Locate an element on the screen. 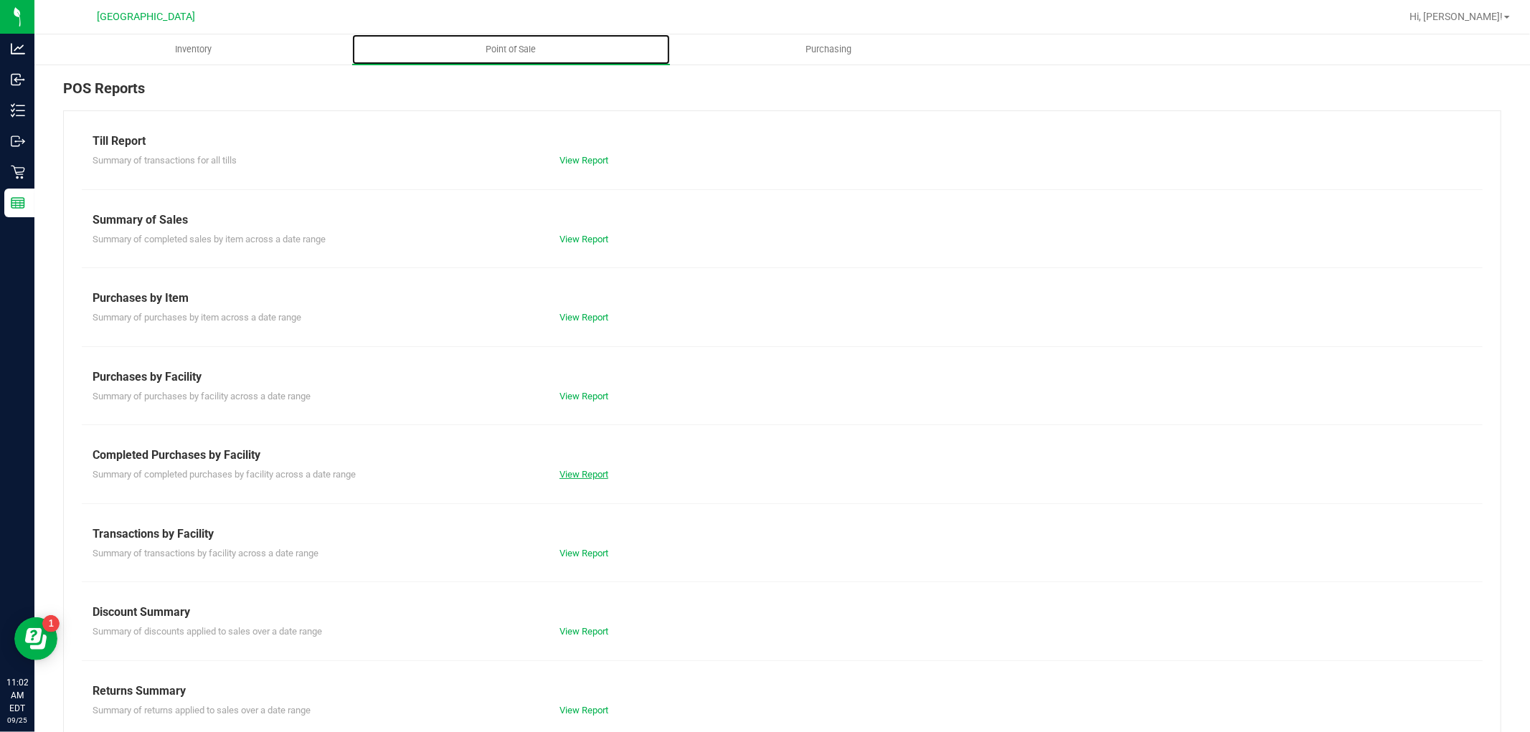  inline-svg: Reports is located at coordinates (18, 203).